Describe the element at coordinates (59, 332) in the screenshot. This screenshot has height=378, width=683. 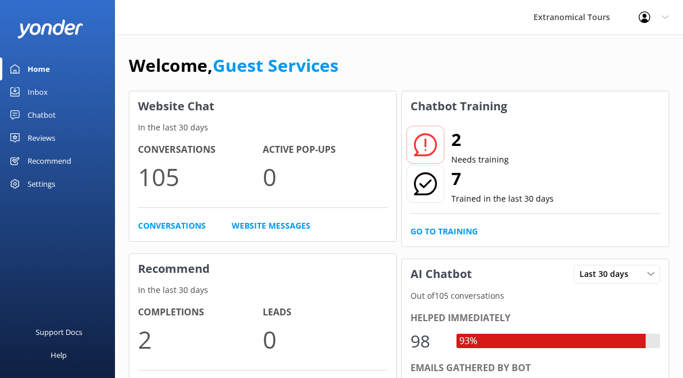
I see `div: Support Docs` at that location.